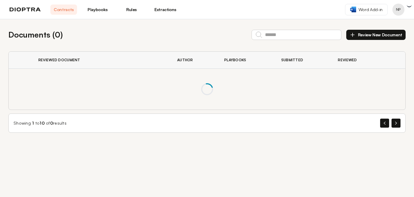 Image resolution: width=414 pixels, height=197 pixels. Describe the element at coordinates (64, 10) in the screenshot. I see `a: Contracts` at that location.